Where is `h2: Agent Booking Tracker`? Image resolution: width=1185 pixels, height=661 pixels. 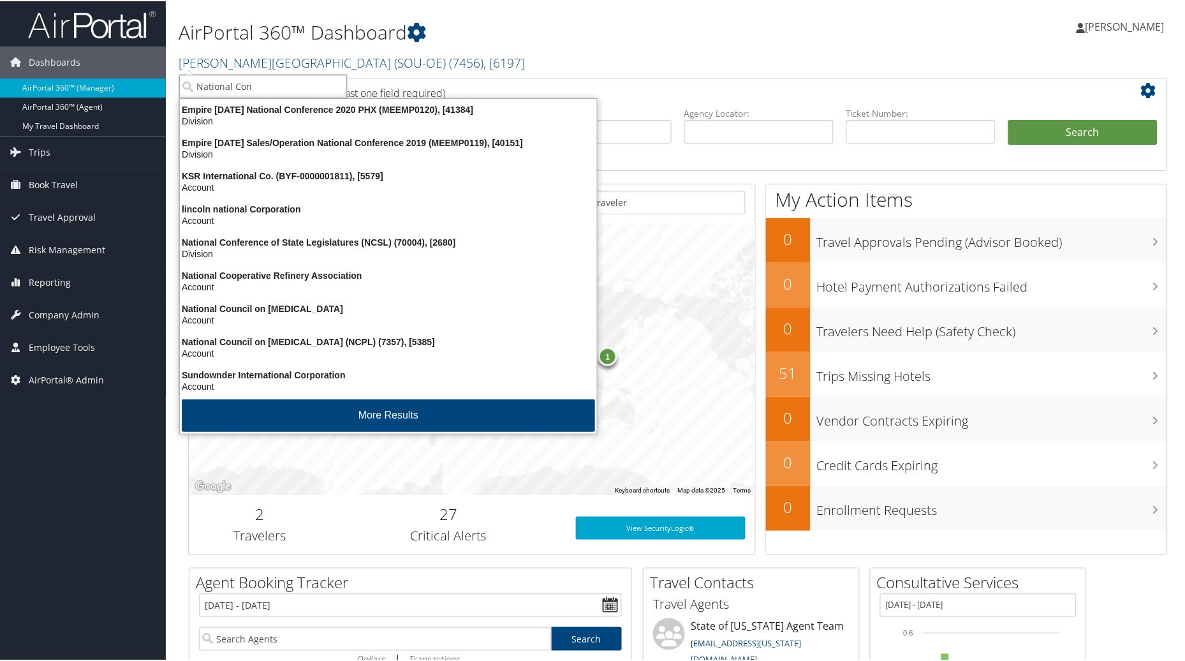
h2: Agent Booking Tracker is located at coordinates (413, 581).